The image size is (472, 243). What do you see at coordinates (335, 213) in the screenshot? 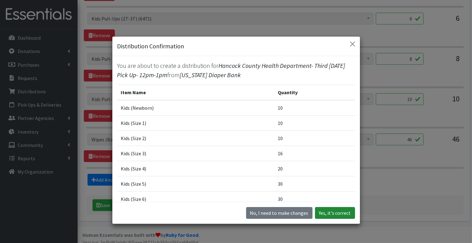
I see `button: Yes, it's correct` at bounding box center [335, 213].